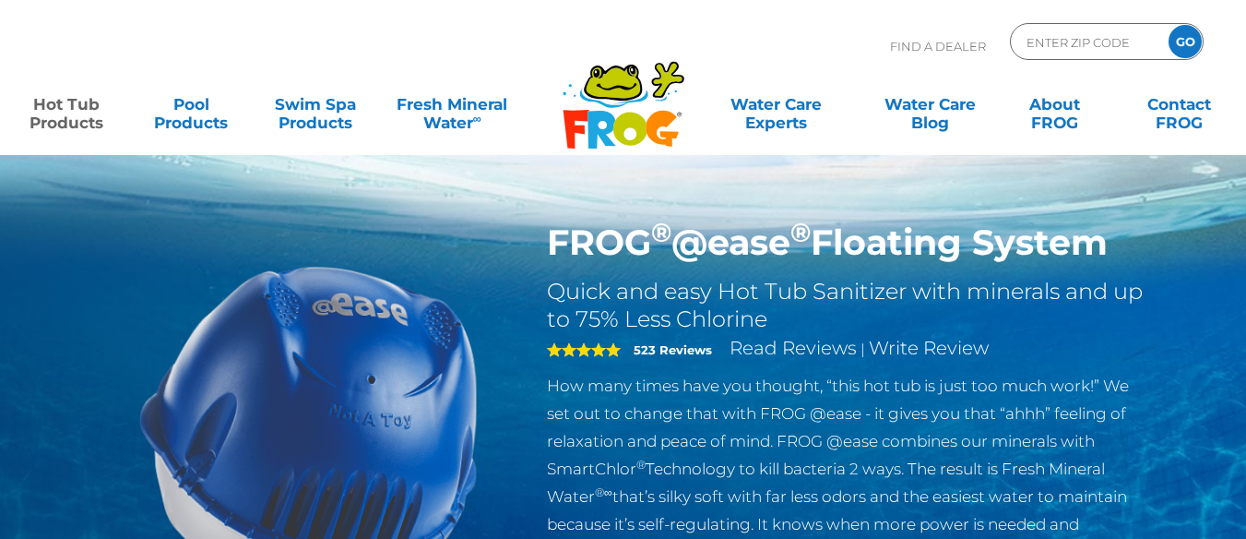  What do you see at coordinates (776, 104) in the screenshot?
I see `a: Water CareExperts` at bounding box center [776, 104].